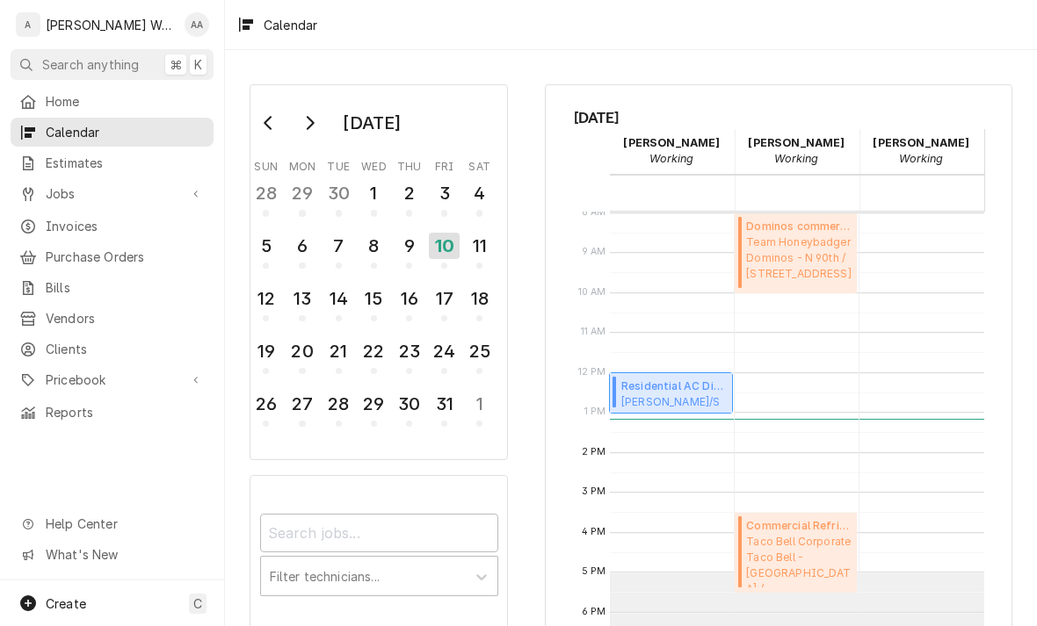 The width and height of the screenshot is (1037, 626). I want to click on a: Reports, so click(112, 412).